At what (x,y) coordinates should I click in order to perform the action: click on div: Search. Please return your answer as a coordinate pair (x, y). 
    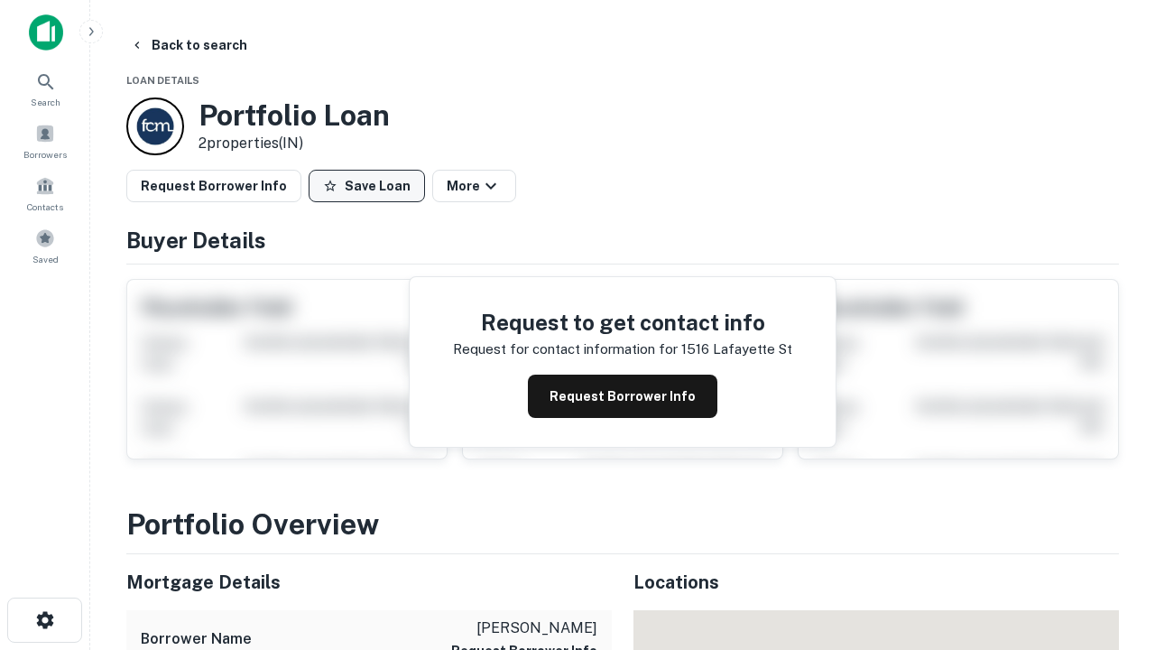
    Looking at the image, I should click on (45, 88).